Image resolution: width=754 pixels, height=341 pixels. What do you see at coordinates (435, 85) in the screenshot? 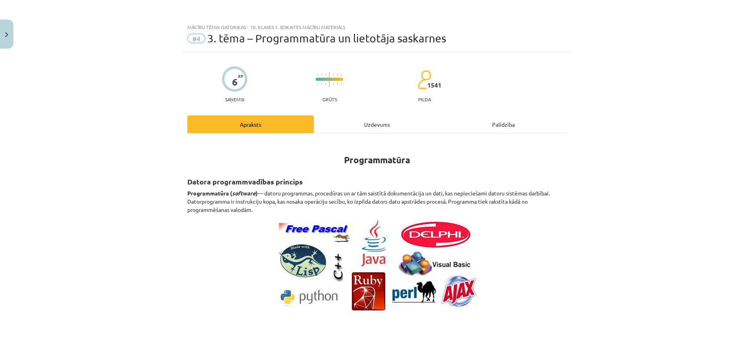
I see `span: 1541` at bounding box center [435, 85].